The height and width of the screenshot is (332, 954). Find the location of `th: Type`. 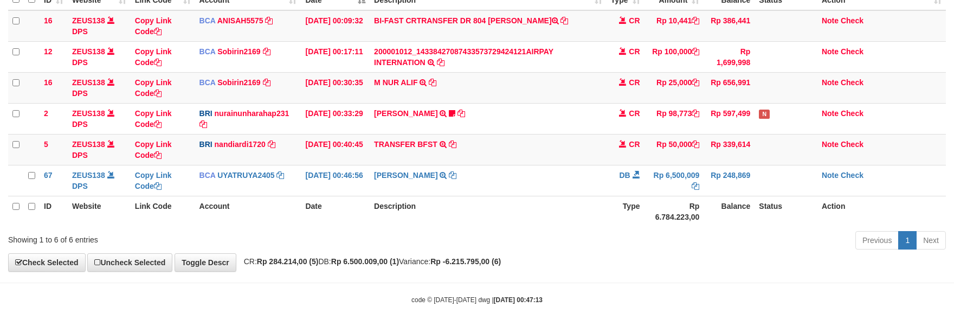

th: Type is located at coordinates (625, 211).